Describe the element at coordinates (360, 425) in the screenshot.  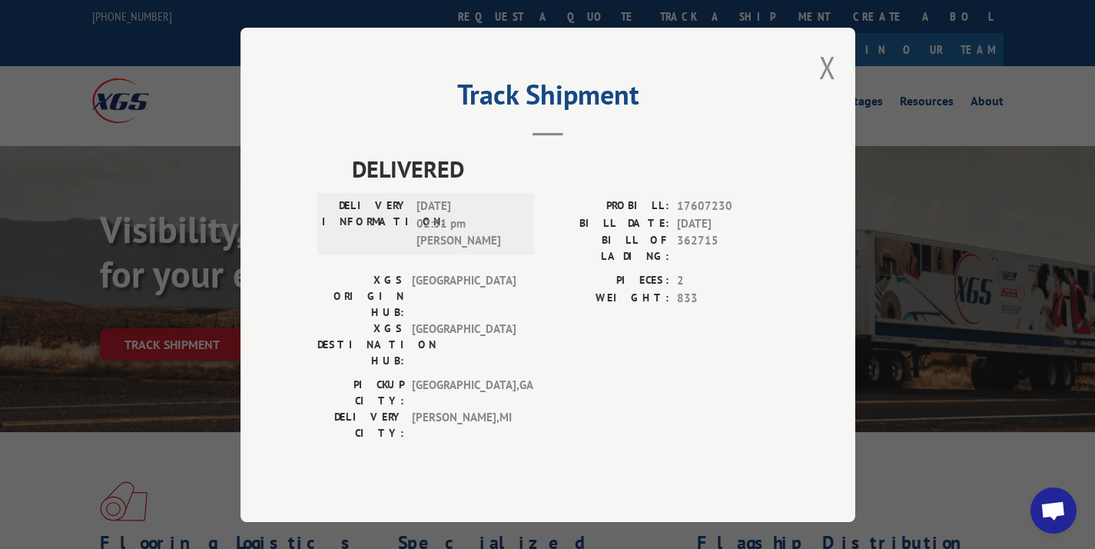
I see `label: DELIVERY CITY:` at that location.